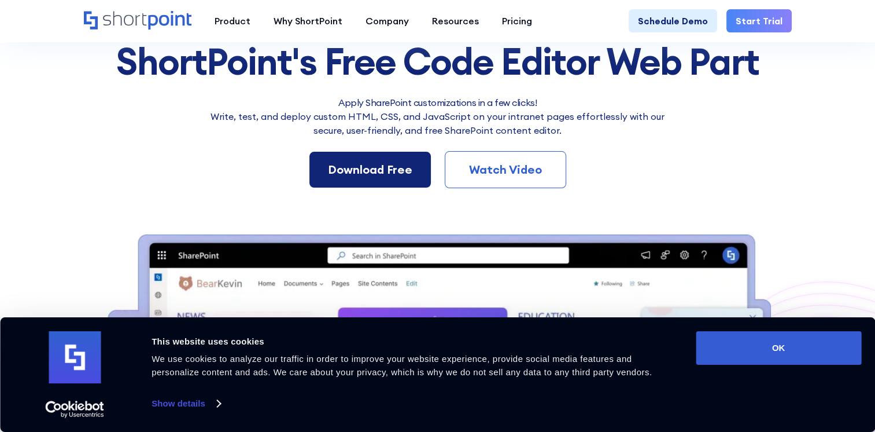  What do you see at coordinates (455, 21) in the screenshot?
I see `div: Resources` at bounding box center [455, 21].